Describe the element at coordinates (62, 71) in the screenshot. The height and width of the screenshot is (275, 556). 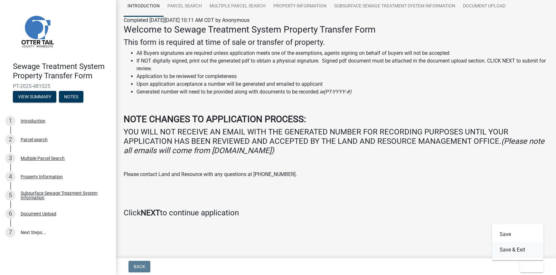
I see `h4: Sewage Treatment System Property Transfer Form` at that location.